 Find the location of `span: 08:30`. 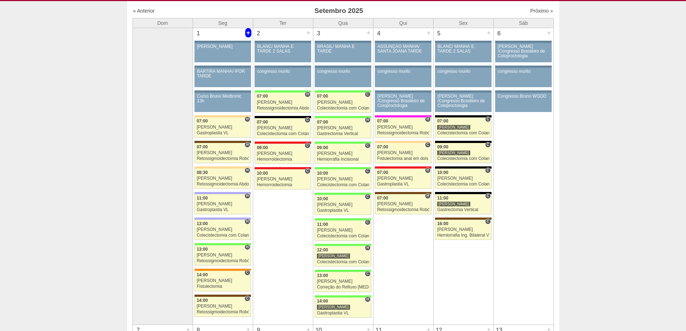

span: 08:30 is located at coordinates (202, 173).